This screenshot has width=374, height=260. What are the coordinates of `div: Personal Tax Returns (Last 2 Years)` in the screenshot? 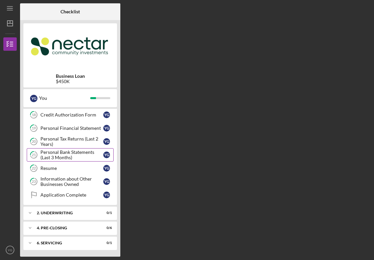 It's located at (72, 142).